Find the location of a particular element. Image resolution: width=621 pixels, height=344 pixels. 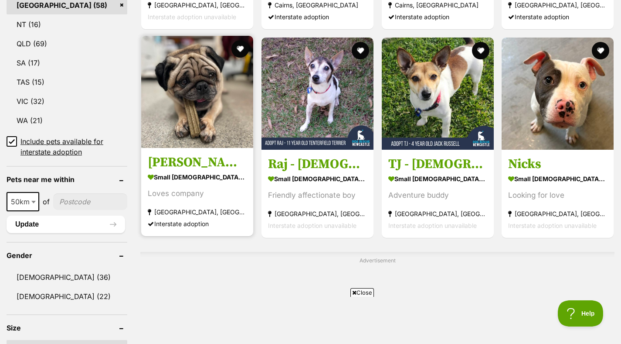

a: TAS (15) is located at coordinates (67, 82).